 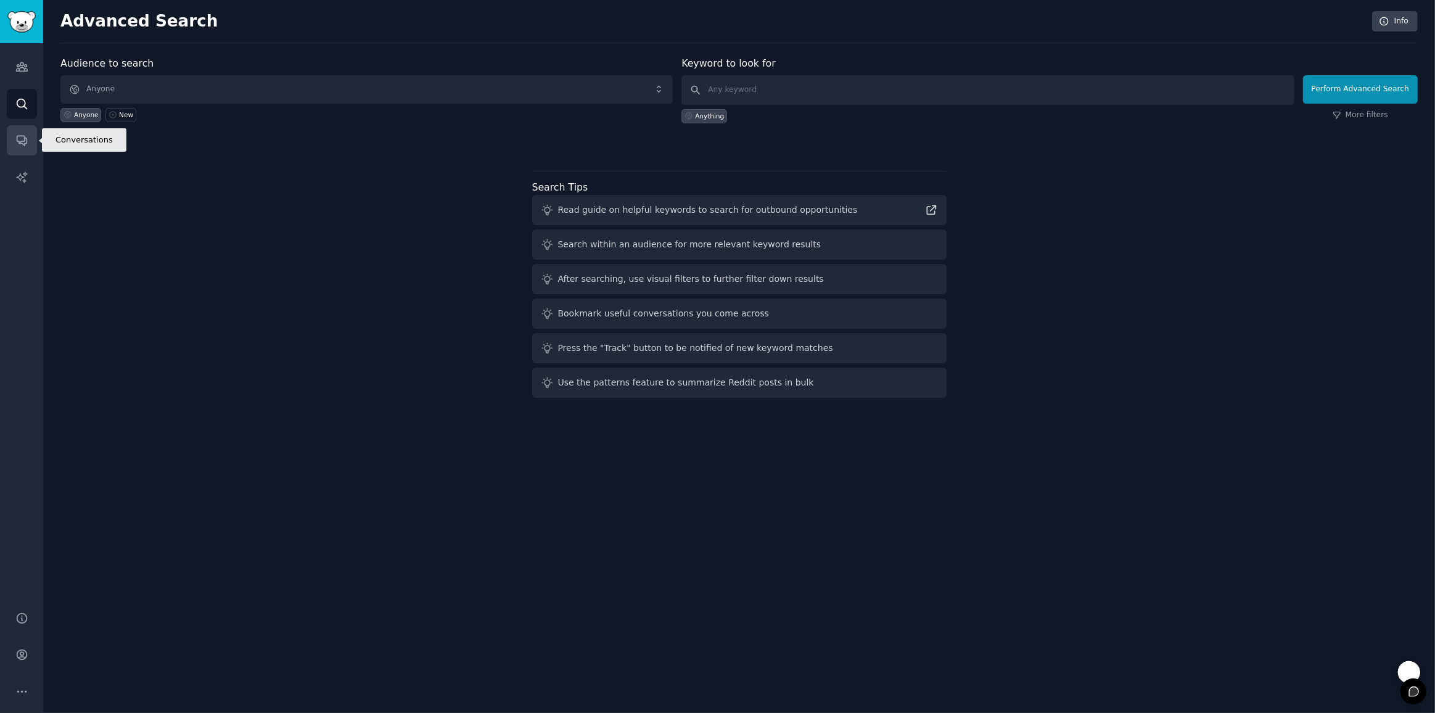 What do you see at coordinates (686, 382) in the screenshot?
I see `div: Use the patterns feature to summarize Reddit posts in bulk` at bounding box center [686, 382].